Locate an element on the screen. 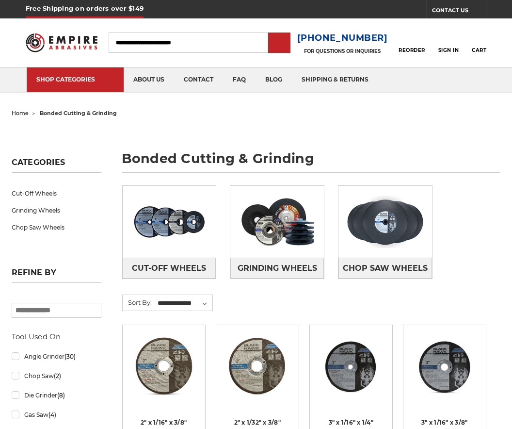 The width and height of the screenshot is (512, 429). img: 3” x .0625” x 1/4” Die Grinder Cut-Off Wheels by Black Hawk Abrasives is located at coordinates (351, 366).